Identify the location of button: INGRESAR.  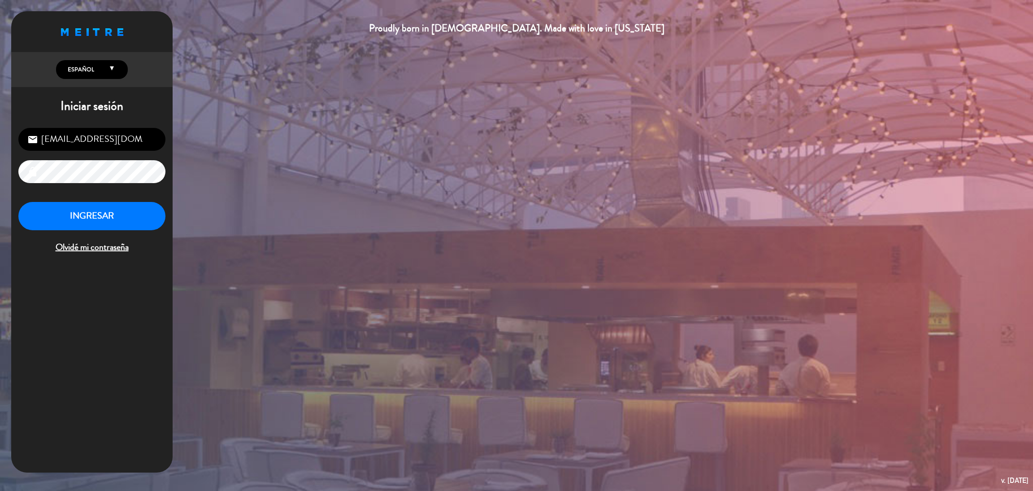
(92, 216).